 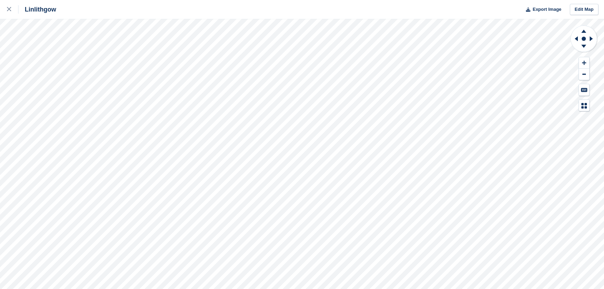 What do you see at coordinates (584, 9) in the screenshot?
I see `a: Edit Map` at bounding box center [584, 9].